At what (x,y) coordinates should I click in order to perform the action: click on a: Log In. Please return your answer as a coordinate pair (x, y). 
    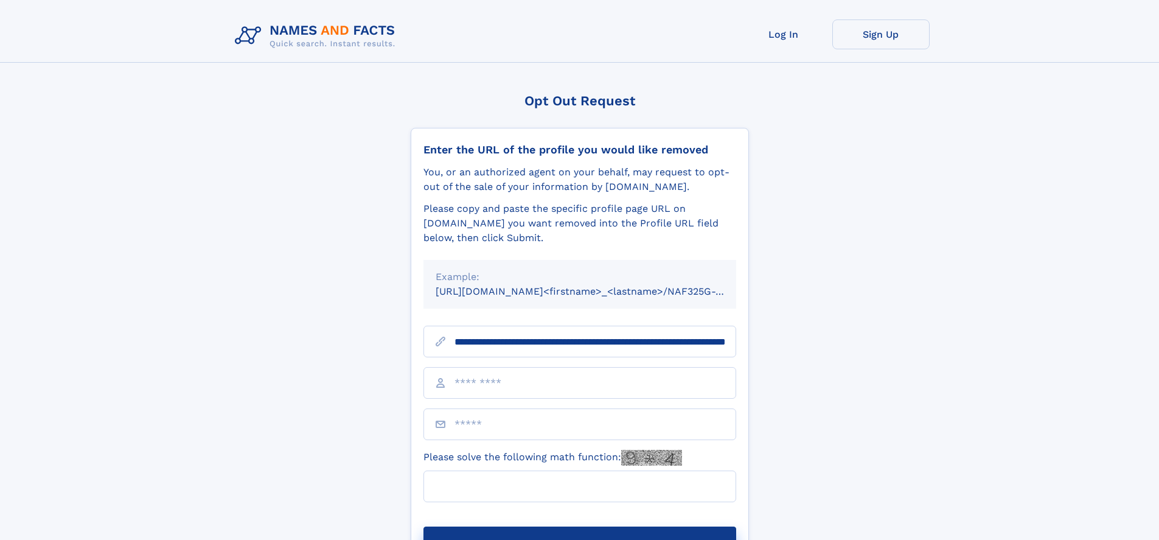
    Looking at the image, I should click on (784, 34).